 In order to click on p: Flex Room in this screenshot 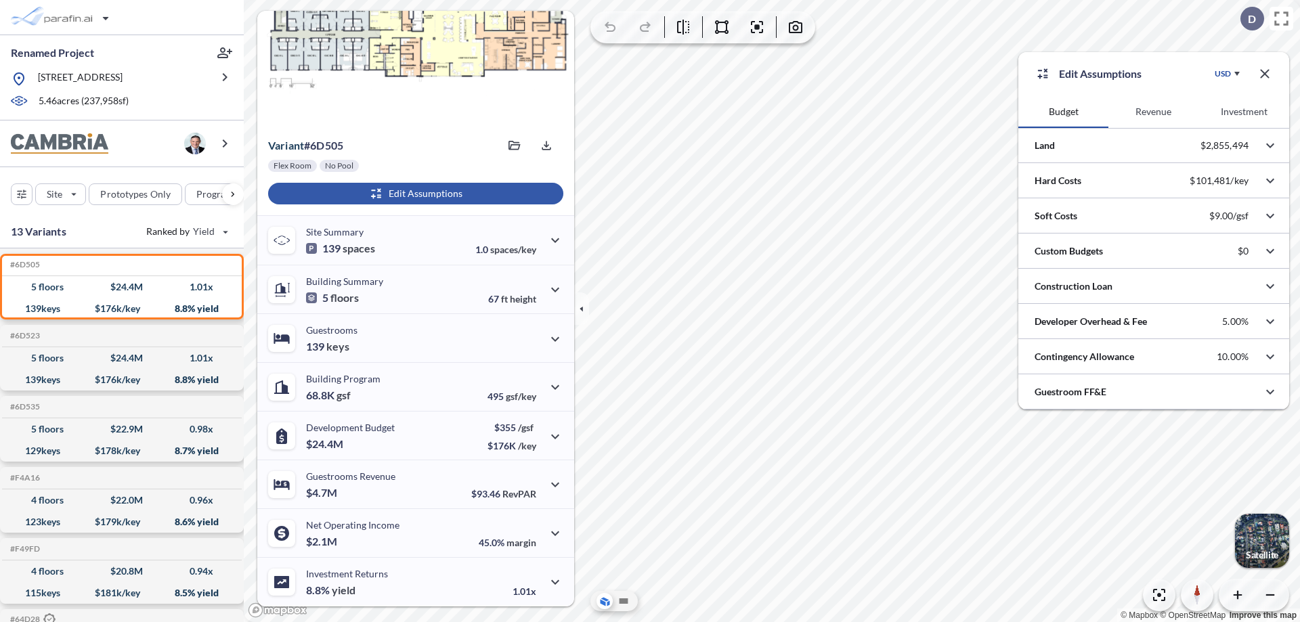, I will do `click(292, 166)`.